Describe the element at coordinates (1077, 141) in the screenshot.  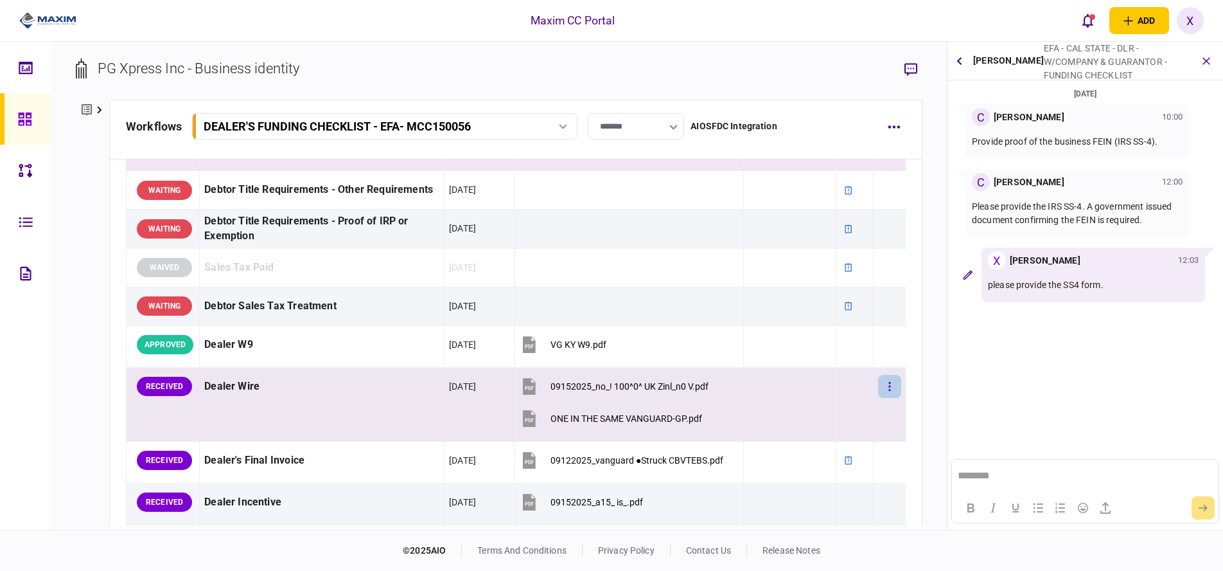
I see `p: Provide proof of the business FEIN (IRS SS-4).` at that location.